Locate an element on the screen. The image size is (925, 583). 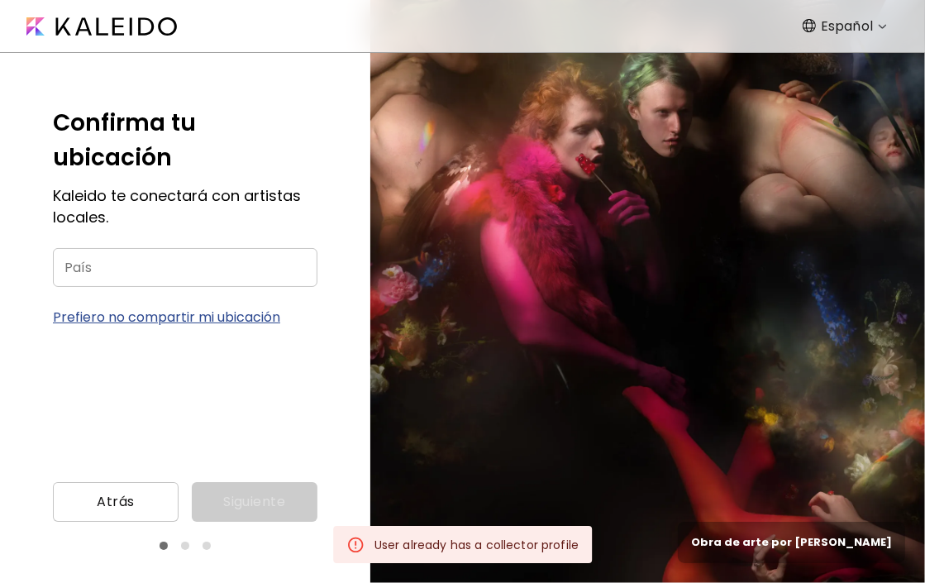
p: Prefiero no compartir mi ubicación is located at coordinates (185, 317).